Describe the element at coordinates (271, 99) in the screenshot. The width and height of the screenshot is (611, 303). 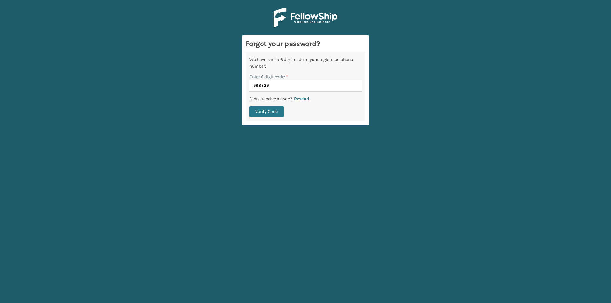
I see `p: Didn't receive a code?` at that location.